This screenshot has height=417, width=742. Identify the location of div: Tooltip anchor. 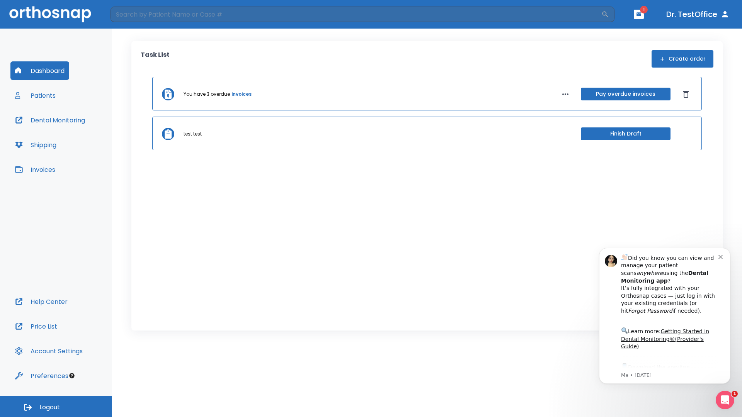
(72, 376).